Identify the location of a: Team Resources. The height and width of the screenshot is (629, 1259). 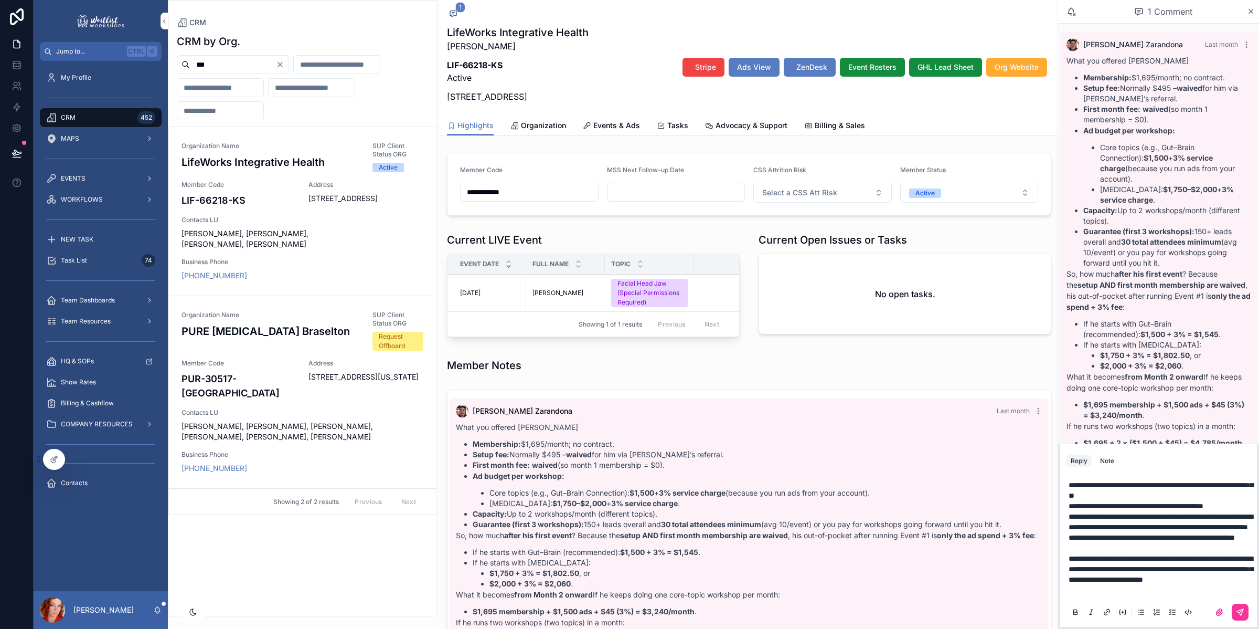
(101, 321).